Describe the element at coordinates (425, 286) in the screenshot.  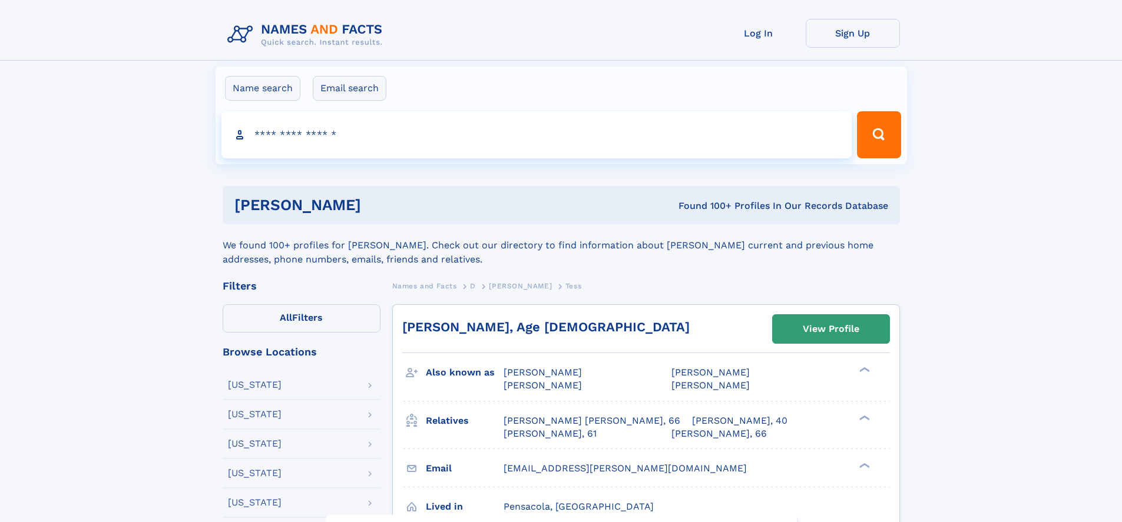
I see `a: Names and Facts` at that location.